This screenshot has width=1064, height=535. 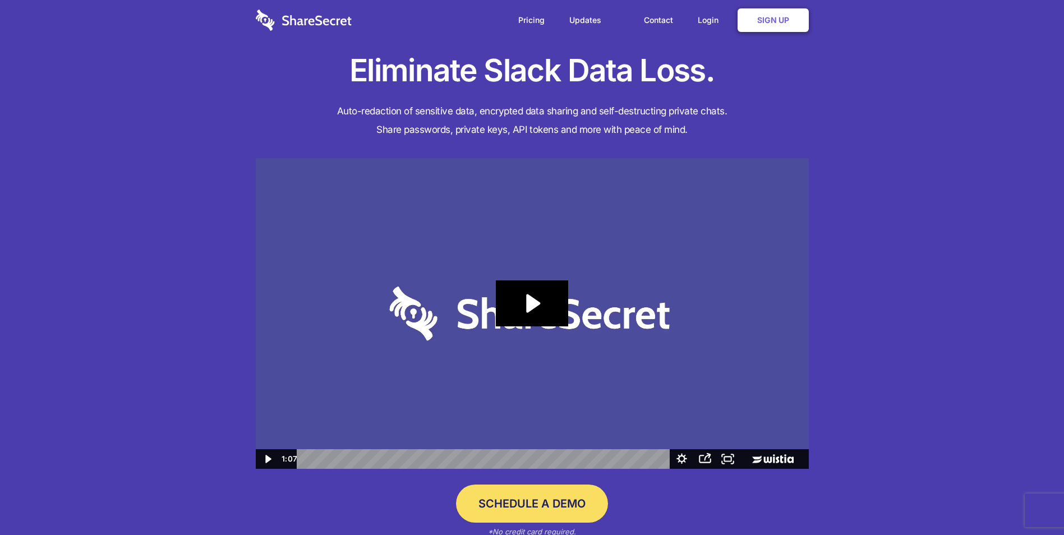 I want to click on img: logo-wordmark-white-trans-d4663122ce5f474addd5e946df7df03e33cb6a1c49d2221995e7729f52c070b2.svg, so click(x=303, y=20).